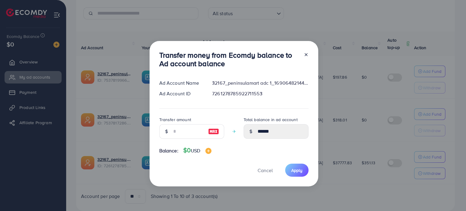 The image size is (466, 211). Describe the element at coordinates (169, 150) in the screenshot. I see `span: Balance:` at that location.